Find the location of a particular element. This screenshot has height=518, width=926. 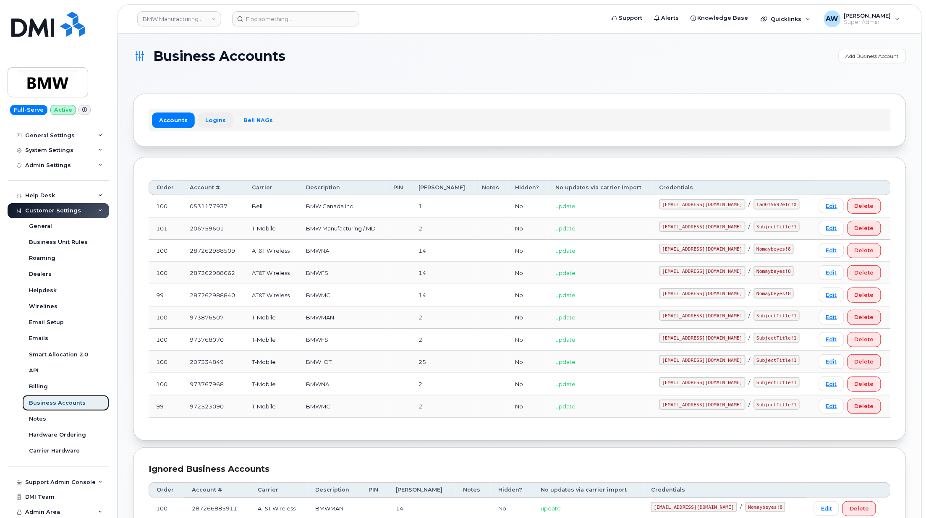

td: 973876507 is located at coordinates (213, 317).